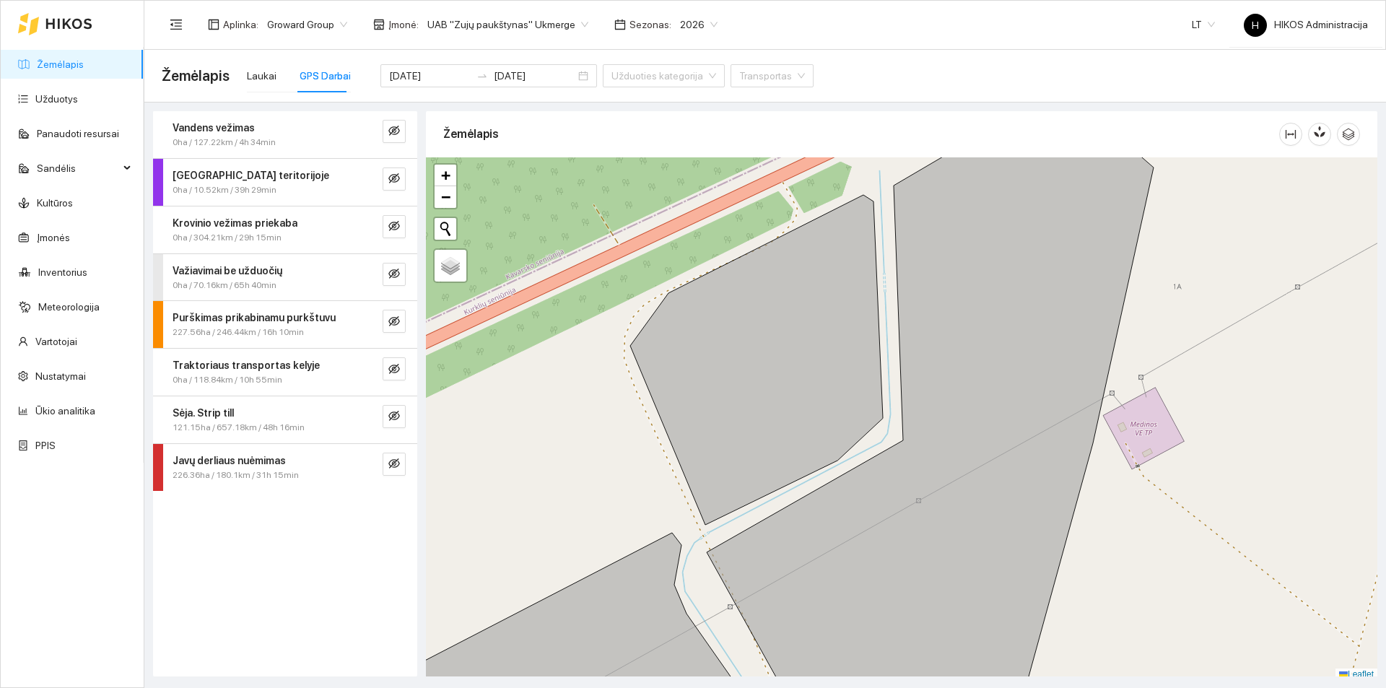  What do you see at coordinates (620, 25) in the screenshot?
I see `span: calendar` at bounding box center [620, 25].